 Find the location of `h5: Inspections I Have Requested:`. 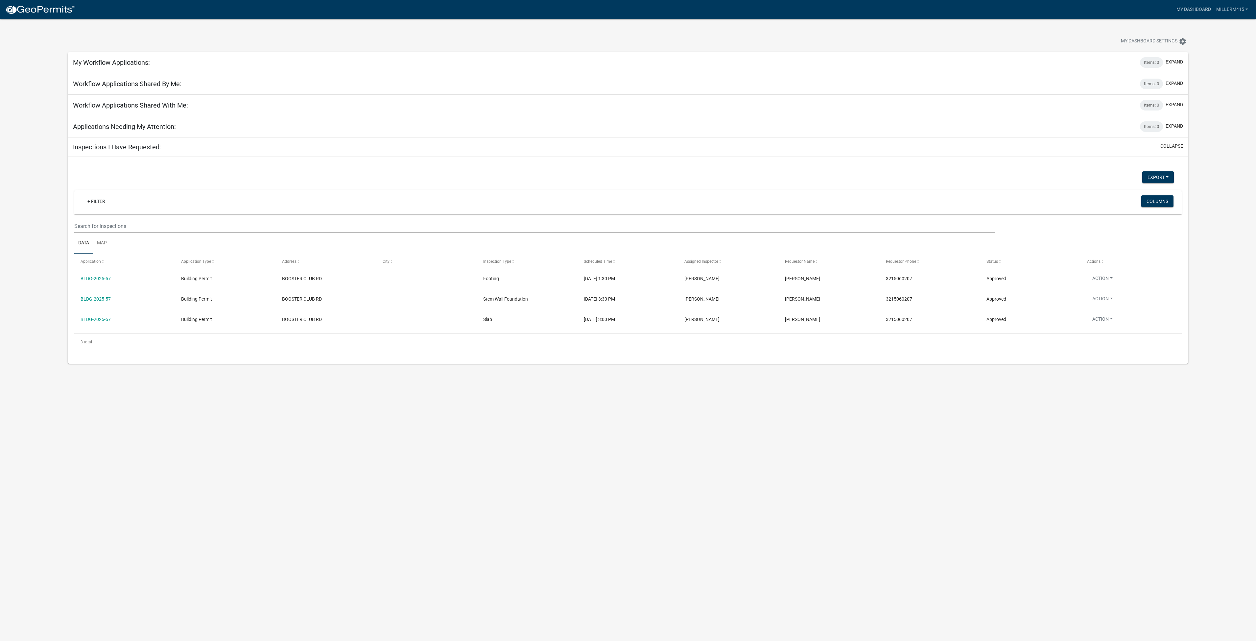

h5: Inspections I Have Requested: is located at coordinates (117, 147).